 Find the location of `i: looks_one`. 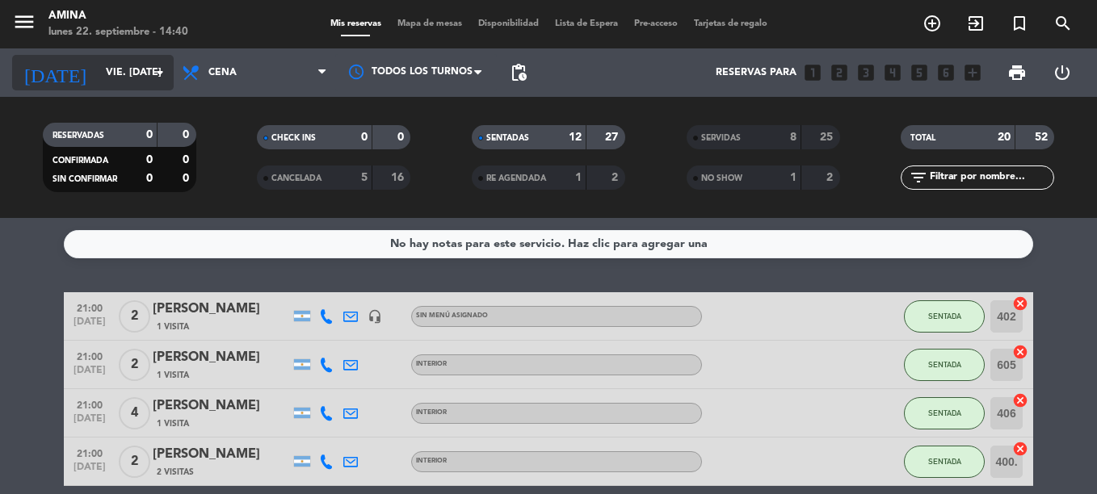

i: looks_one is located at coordinates (813, 73).